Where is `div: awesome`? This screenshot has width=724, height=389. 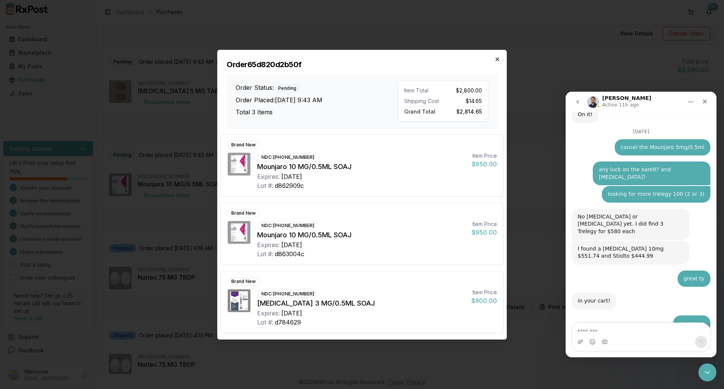
div: awesome is located at coordinates (126, 232).